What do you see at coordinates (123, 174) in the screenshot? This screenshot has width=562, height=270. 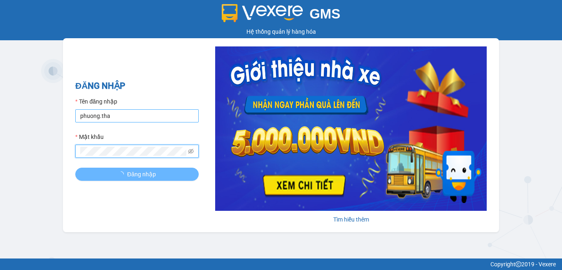 I see `span: loading` at bounding box center [123, 174].